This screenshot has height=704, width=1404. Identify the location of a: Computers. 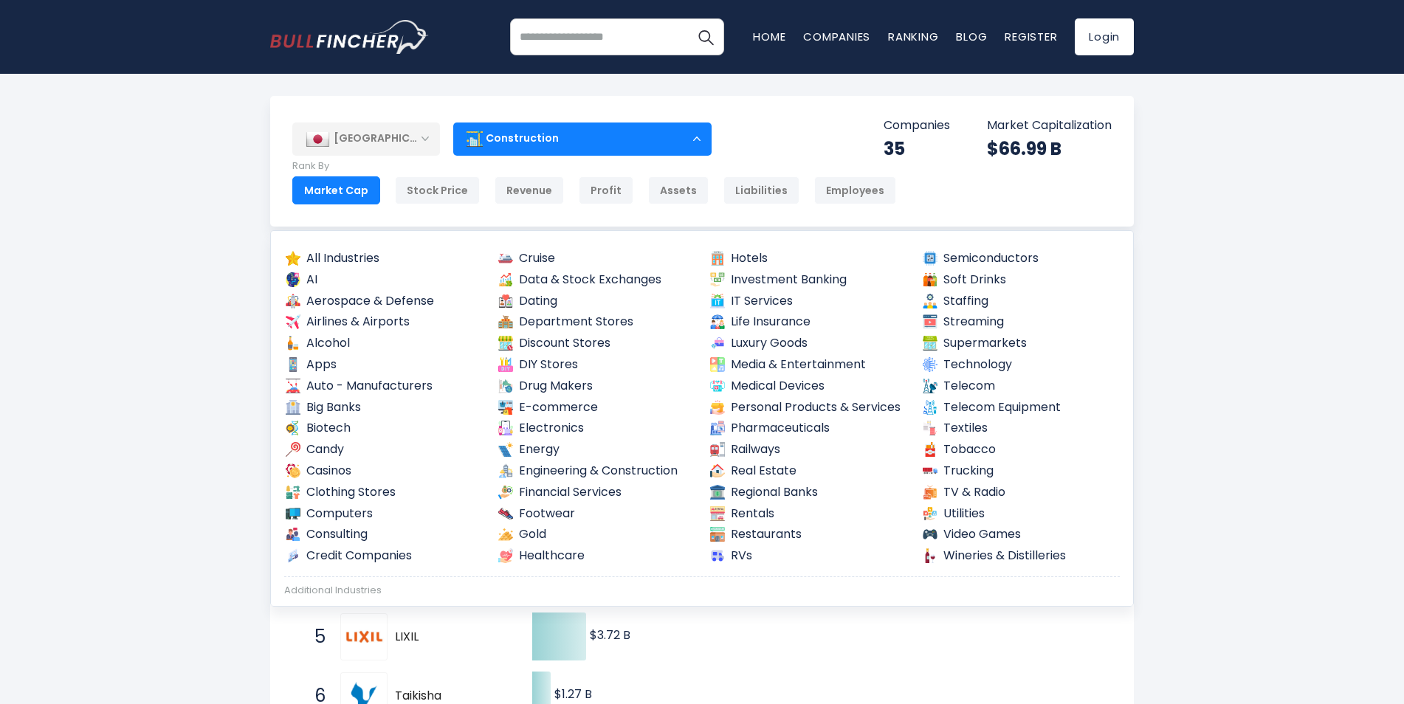
(384, 514).